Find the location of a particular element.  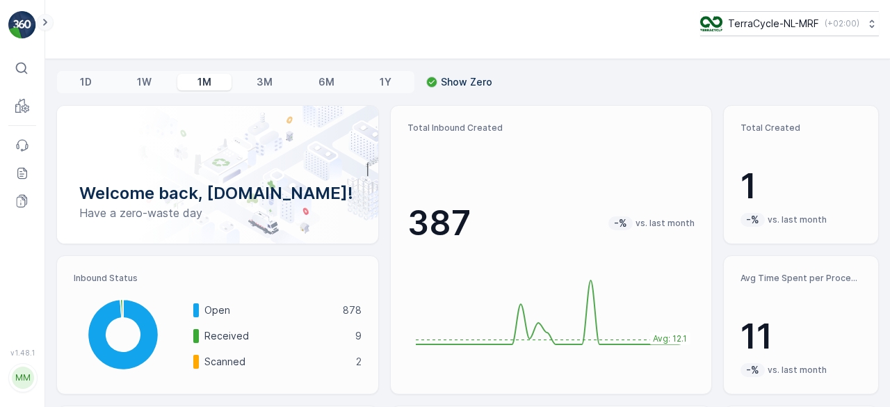

p: TerraCycle-NL-MRF is located at coordinates (774, 24).